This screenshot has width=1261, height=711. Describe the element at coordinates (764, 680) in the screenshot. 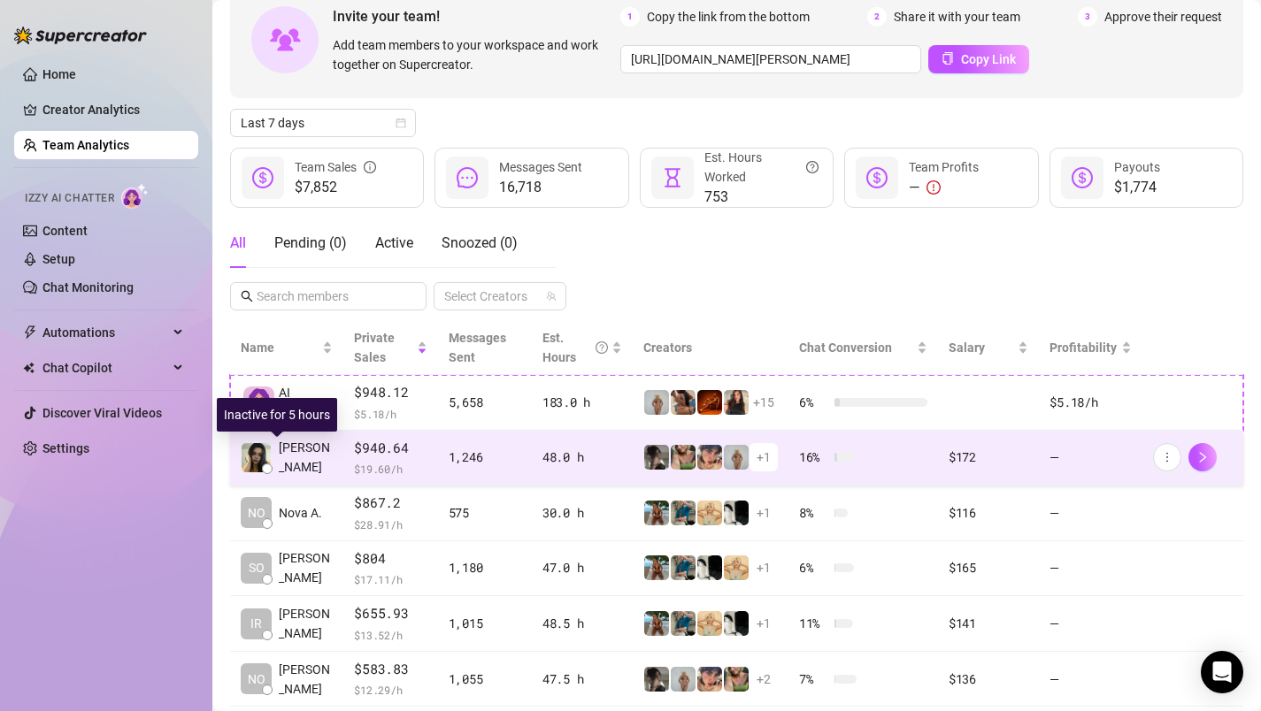

I see `span: + 2` at that location.